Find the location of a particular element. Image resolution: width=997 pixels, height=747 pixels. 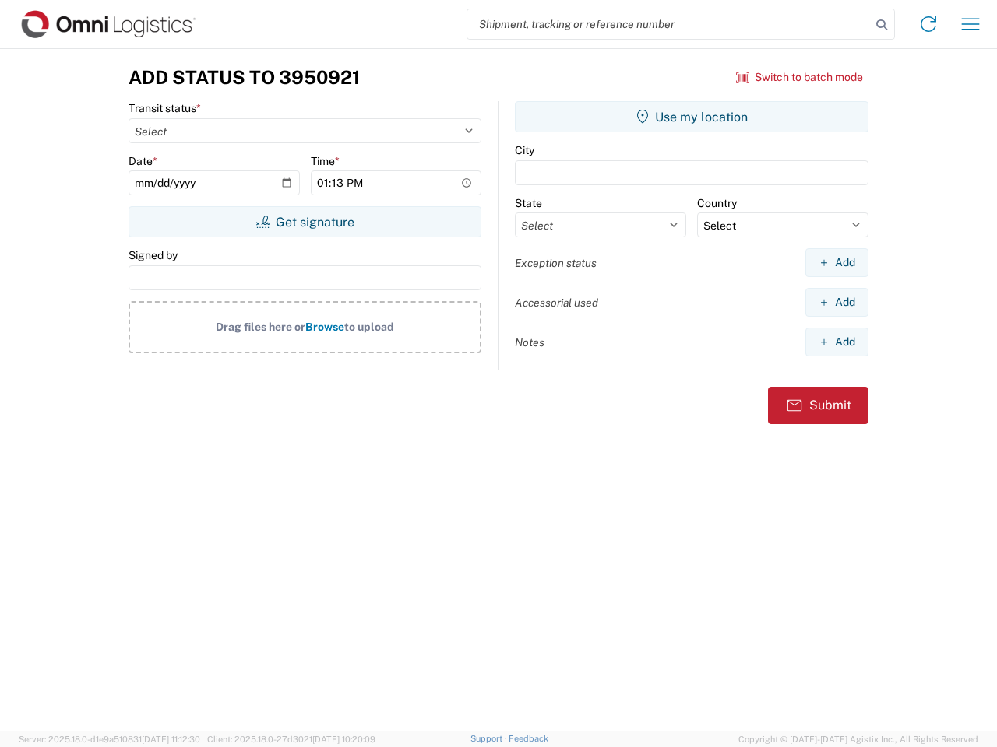

a: Feedback is located at coordinates (528, 739).